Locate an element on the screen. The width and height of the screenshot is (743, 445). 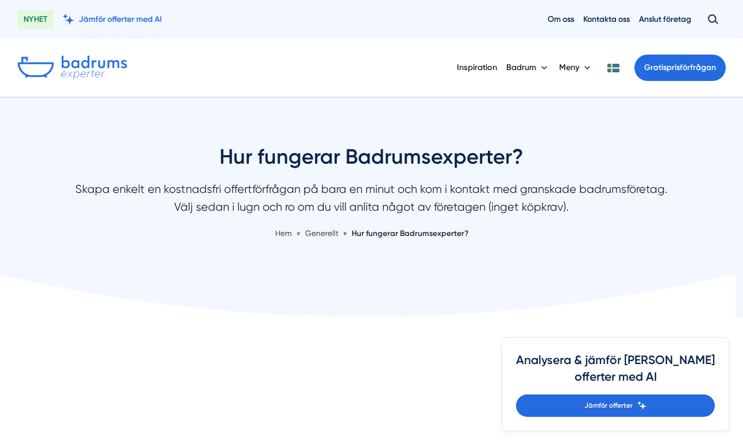
a: Om oss is located at coordinates (560, 19).